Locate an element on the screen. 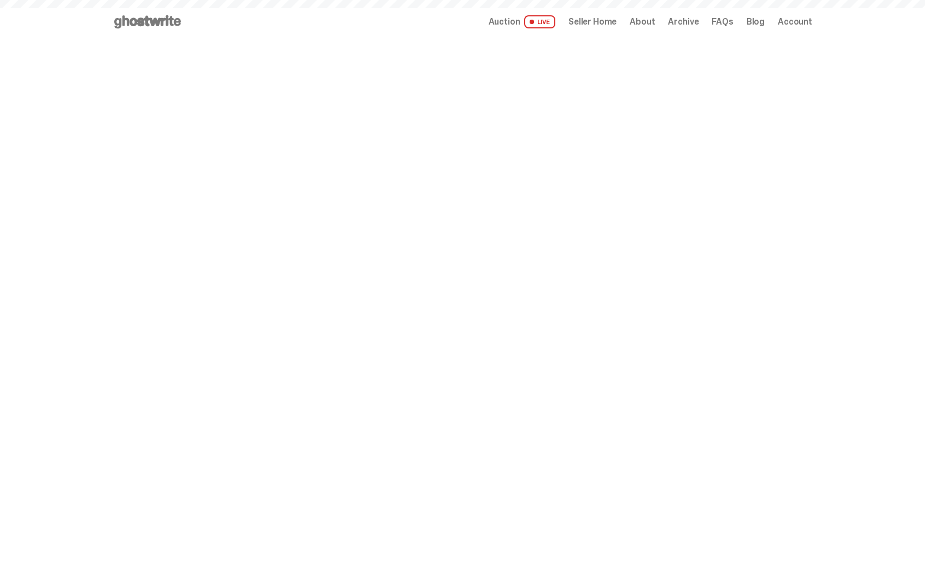  span: LIVE is located at coordinates (539, 22).